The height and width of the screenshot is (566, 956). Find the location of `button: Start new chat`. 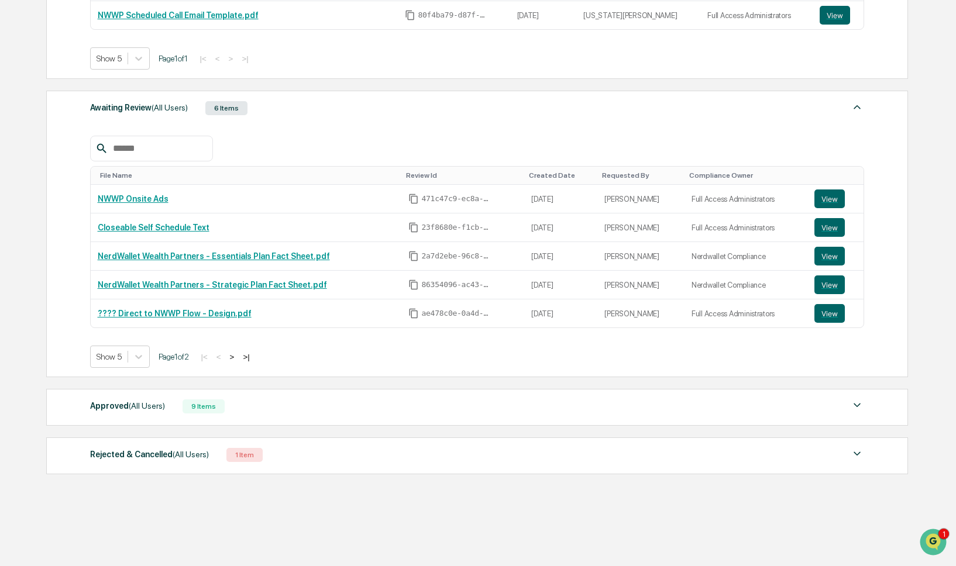

button: Start new chat is located at coordinates (206, 100).